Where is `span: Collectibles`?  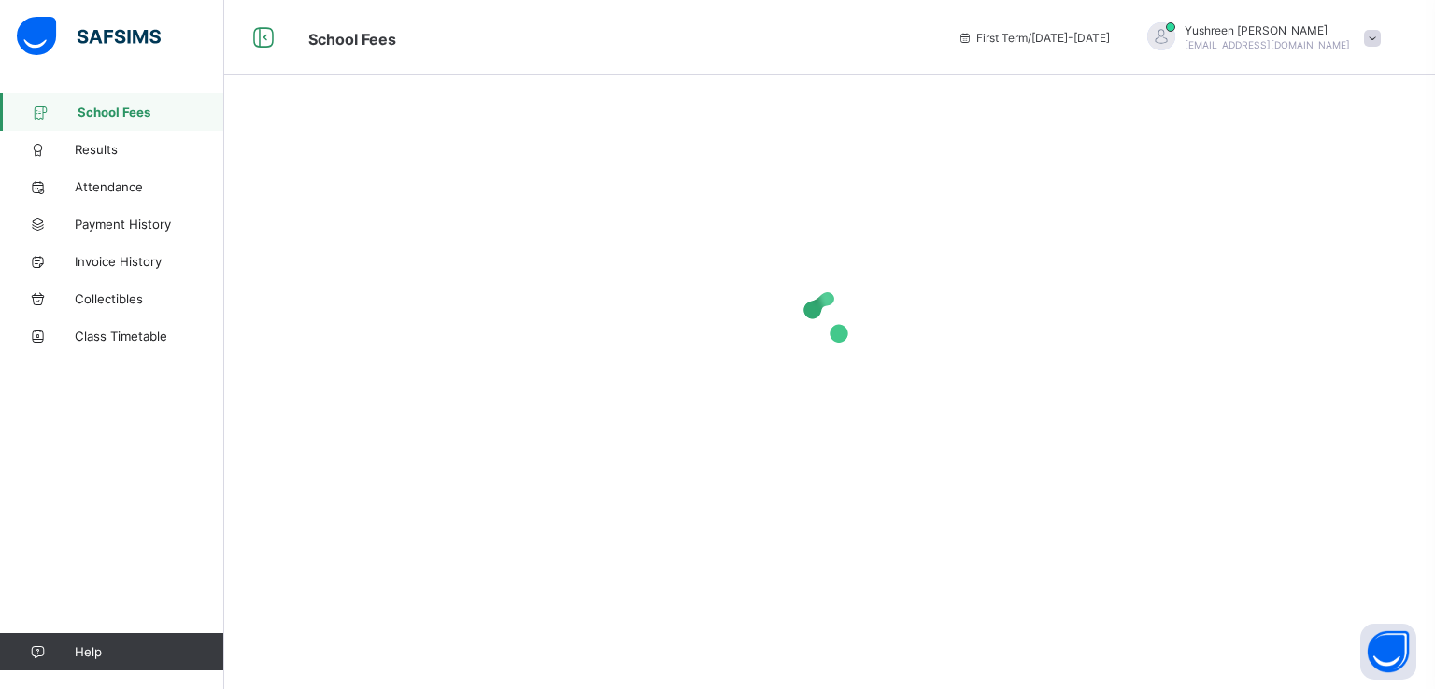 span: Collectibles is located at coordinates (149, 299).